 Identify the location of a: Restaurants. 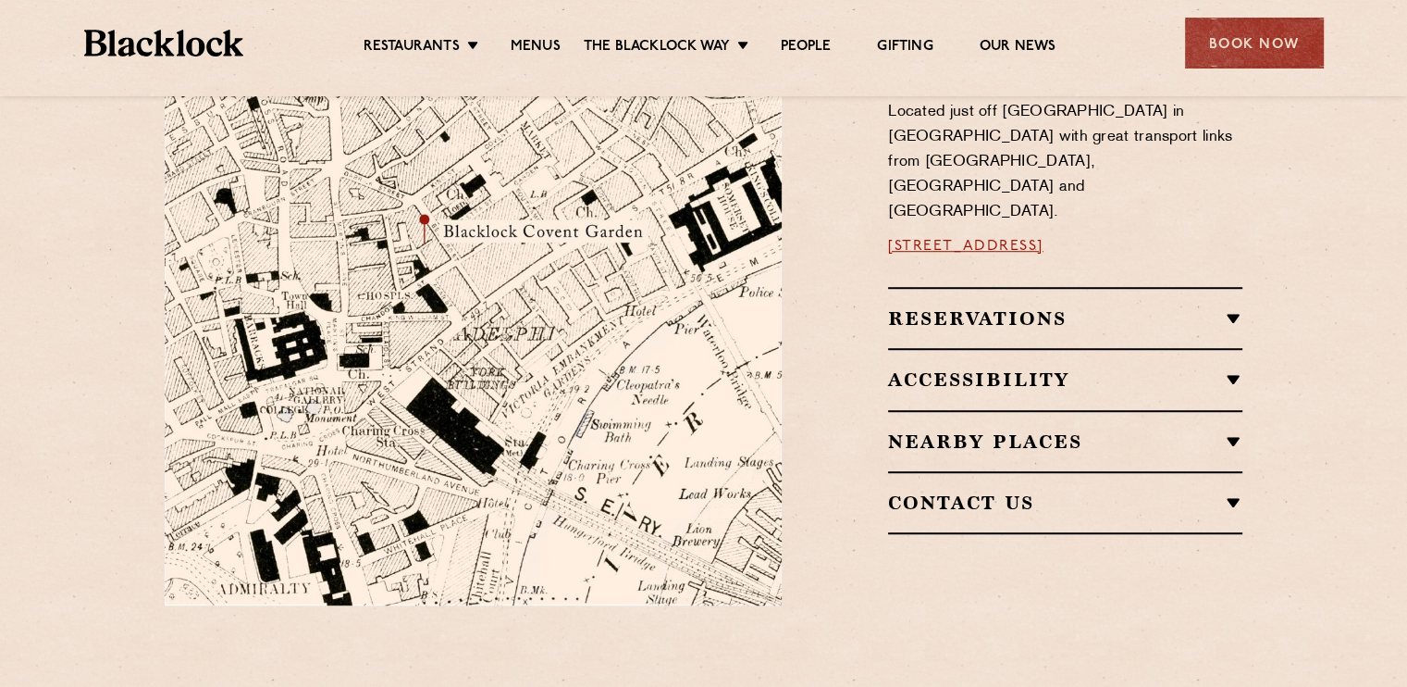
(412, 48).